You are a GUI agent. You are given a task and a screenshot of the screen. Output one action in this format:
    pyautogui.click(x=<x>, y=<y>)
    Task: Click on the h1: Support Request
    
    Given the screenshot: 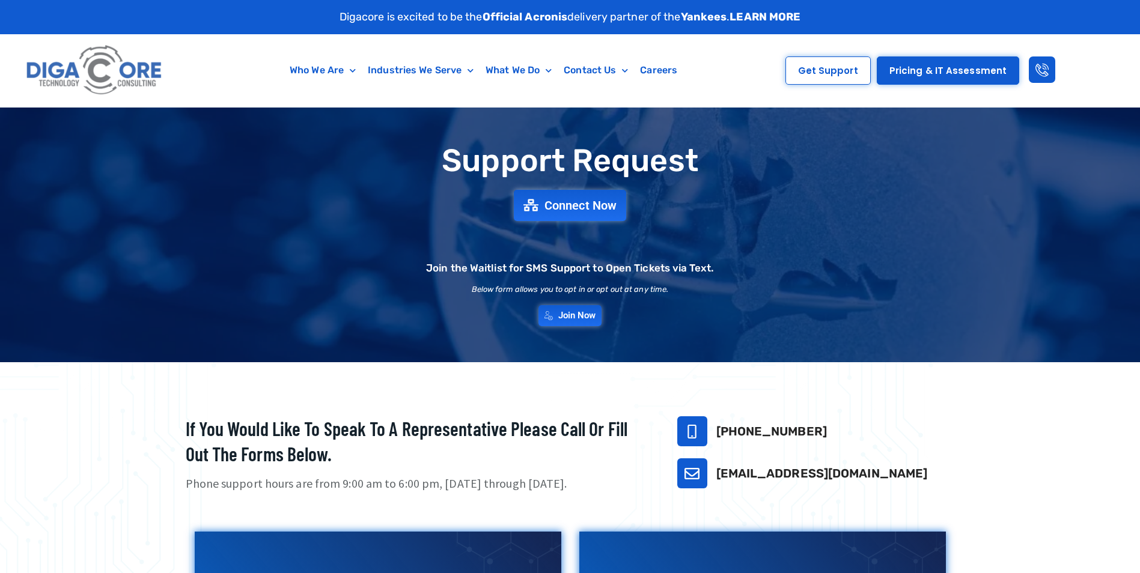 What is the action you would take?
    pyautogui.click(x=570, y=160)
    